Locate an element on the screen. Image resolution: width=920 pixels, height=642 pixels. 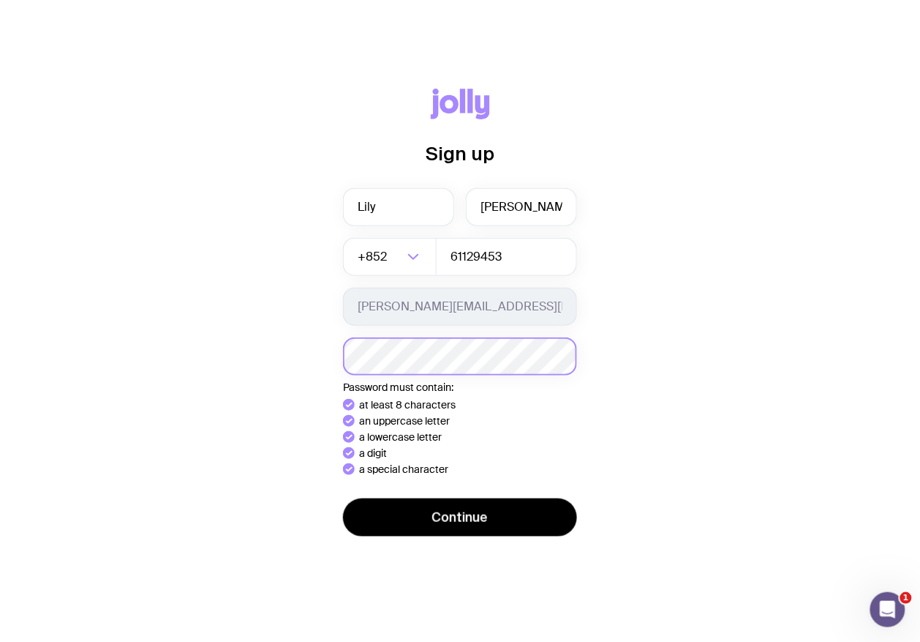
span: Continue is located at coordinates (460, 517).